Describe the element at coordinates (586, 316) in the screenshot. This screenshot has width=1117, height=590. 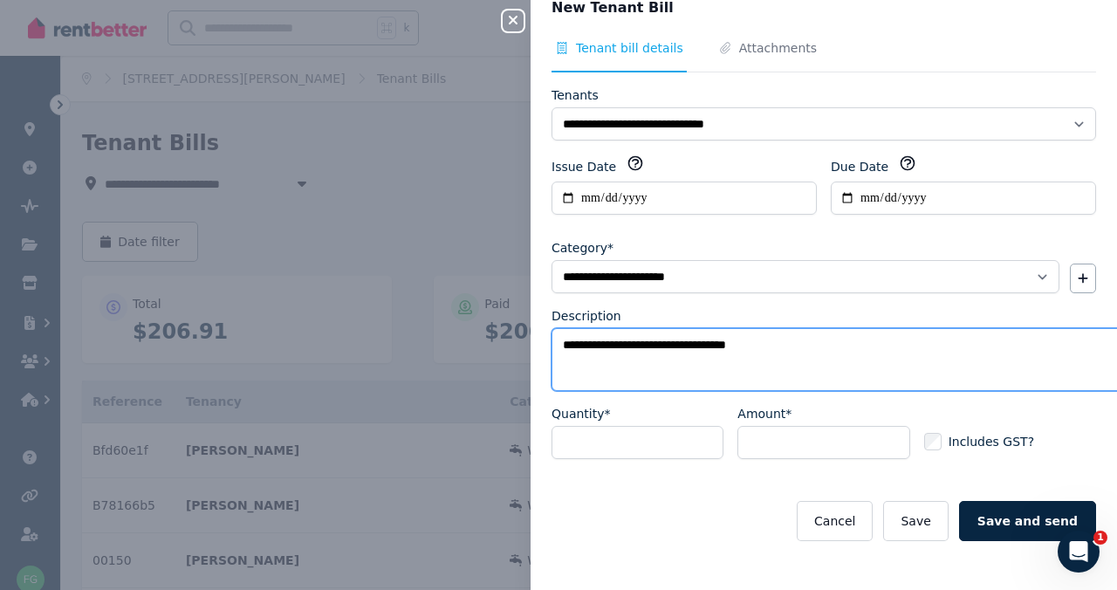
I see `label: Description` at that location.